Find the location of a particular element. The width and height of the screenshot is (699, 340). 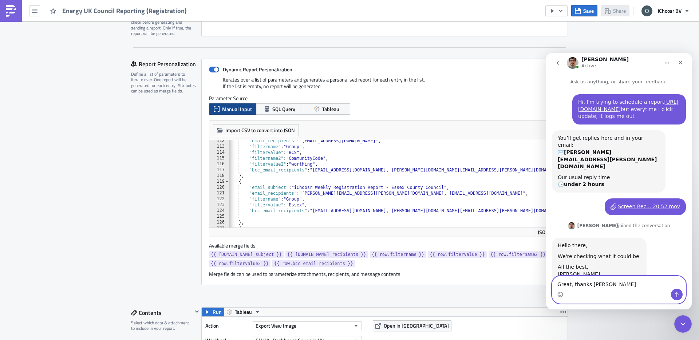

div: 126 is located at coordinates (219, 222).